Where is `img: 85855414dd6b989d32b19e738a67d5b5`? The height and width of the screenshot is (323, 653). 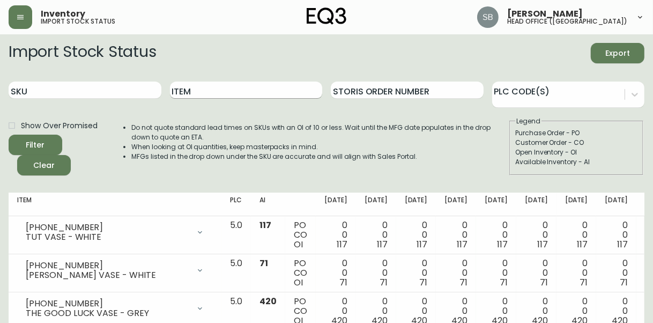 img: 85855414dd6b989d32b19e738a67d5b5 is located at coordinates (488, 17).